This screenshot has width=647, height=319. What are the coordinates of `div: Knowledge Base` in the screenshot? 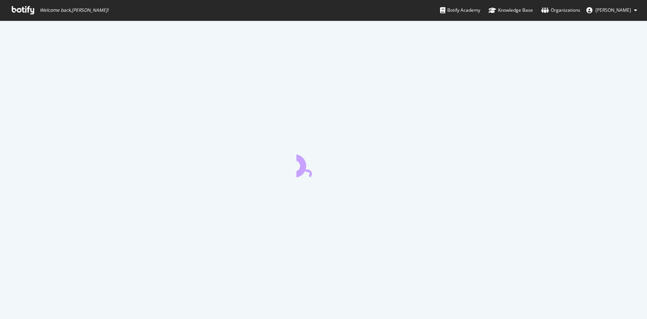 It's located at (511, 10).